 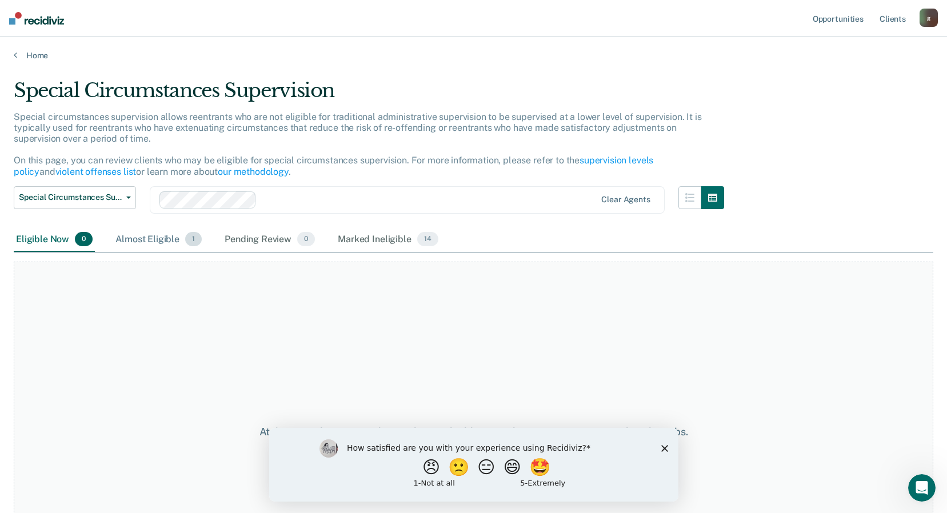 I want to click on div: Marked Ineligible14, so click(x=387, y=240).